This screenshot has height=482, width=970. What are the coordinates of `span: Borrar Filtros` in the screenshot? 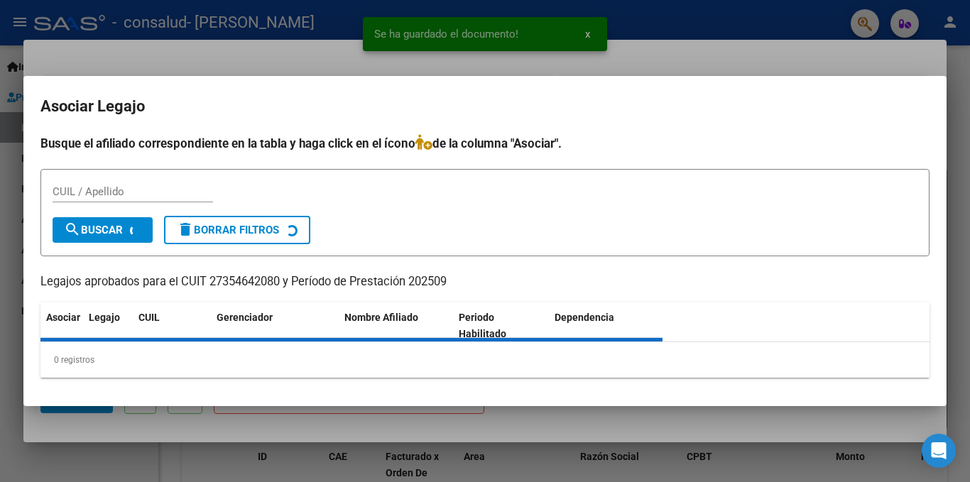 It's located at (228, 230).